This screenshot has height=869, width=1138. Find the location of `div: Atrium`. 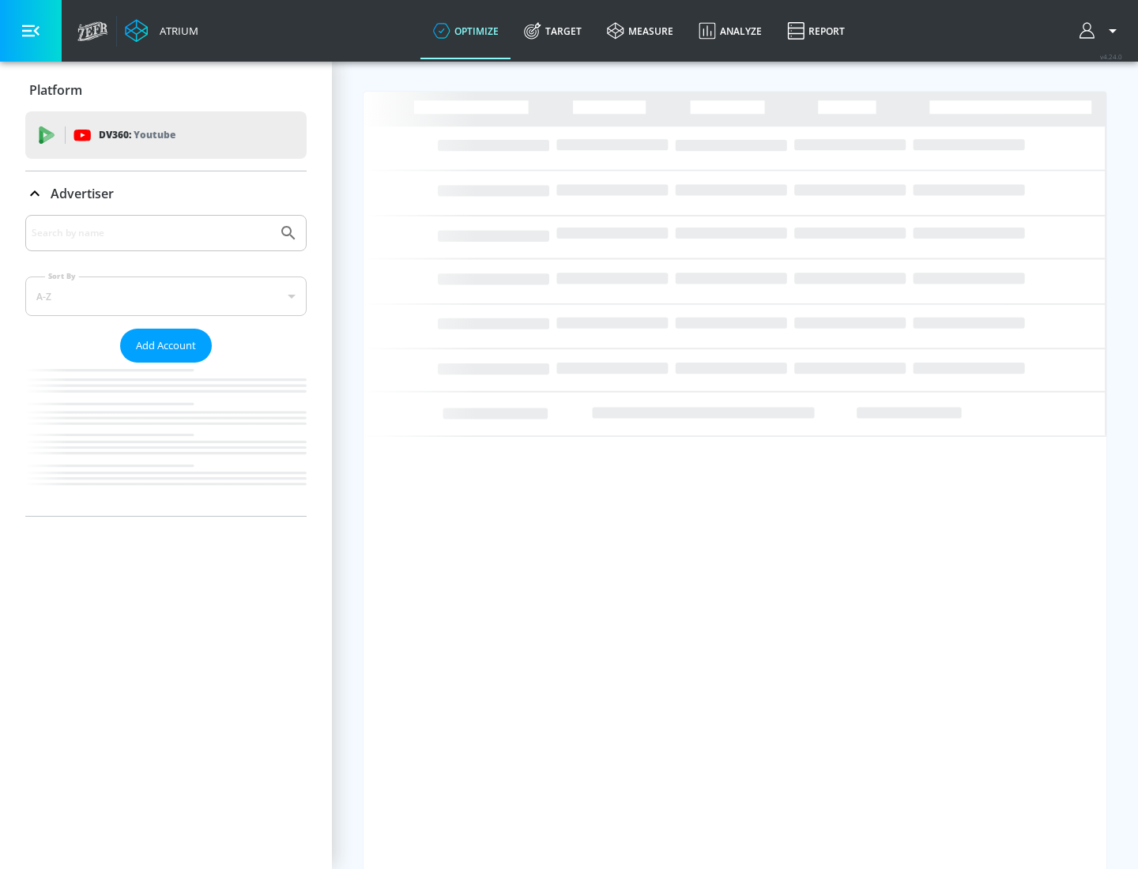

div: Atrium is located at coordinates (175, 31).